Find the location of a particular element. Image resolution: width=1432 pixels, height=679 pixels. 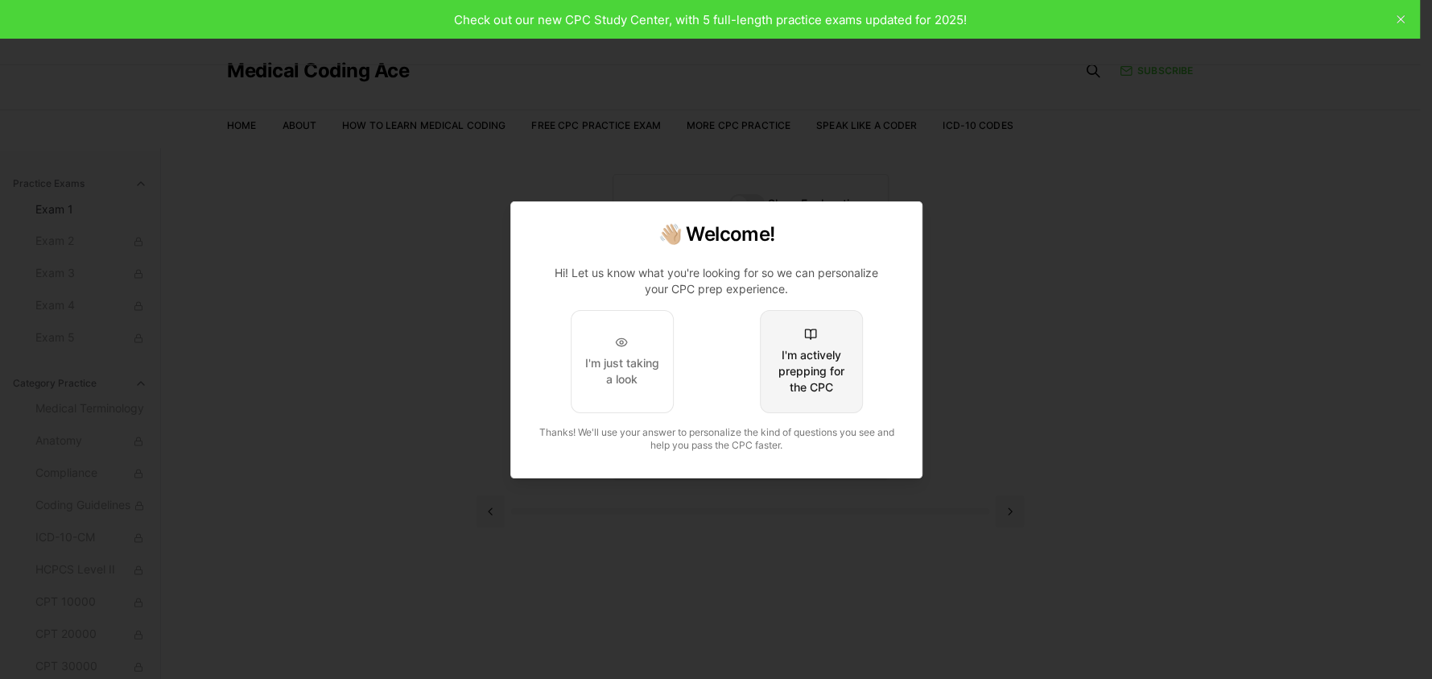

div: I'm just taking a look is located at coordinates (621, 371).